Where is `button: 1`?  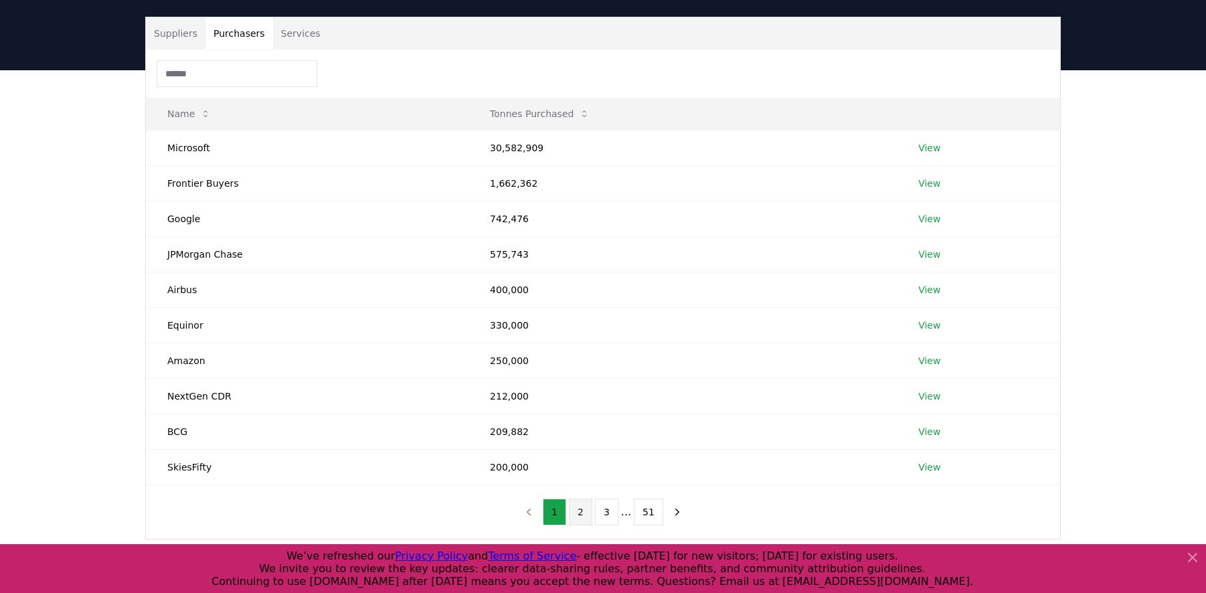
button: 1 is located at coordinates (554, 512).